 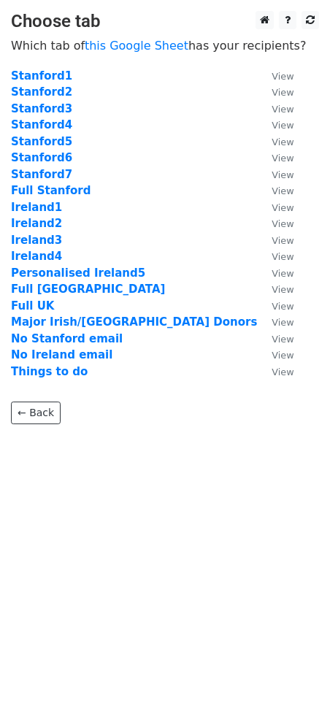 What do you see at coordinates (42, 109) in the screenshot?
I see `strong: Stanford3` at bounding box center [42, 109].